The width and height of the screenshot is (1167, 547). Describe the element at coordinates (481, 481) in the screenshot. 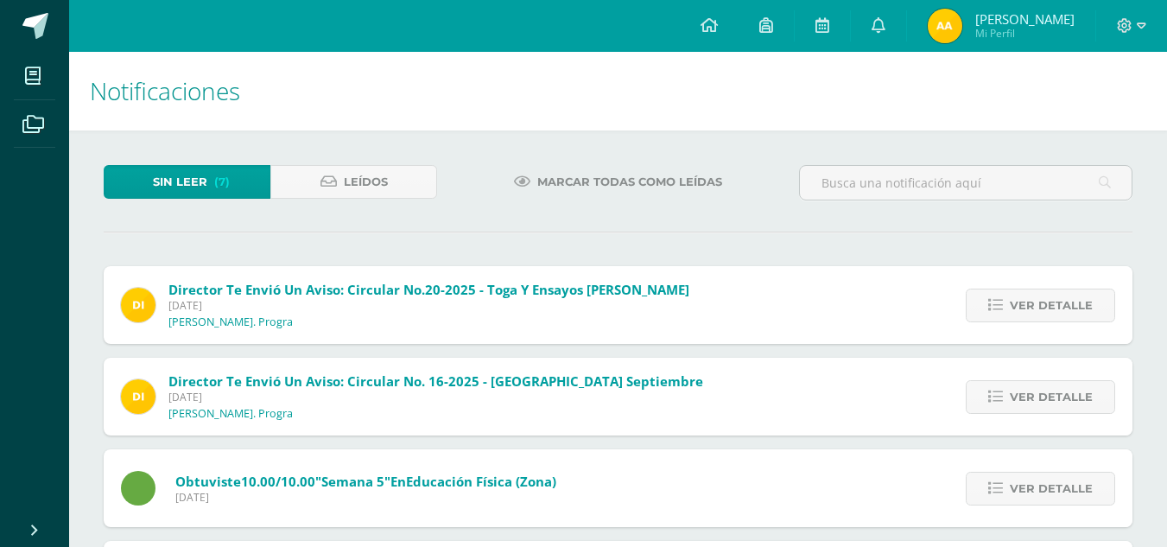

I see `span: Educación Física (Zona)` at that location.